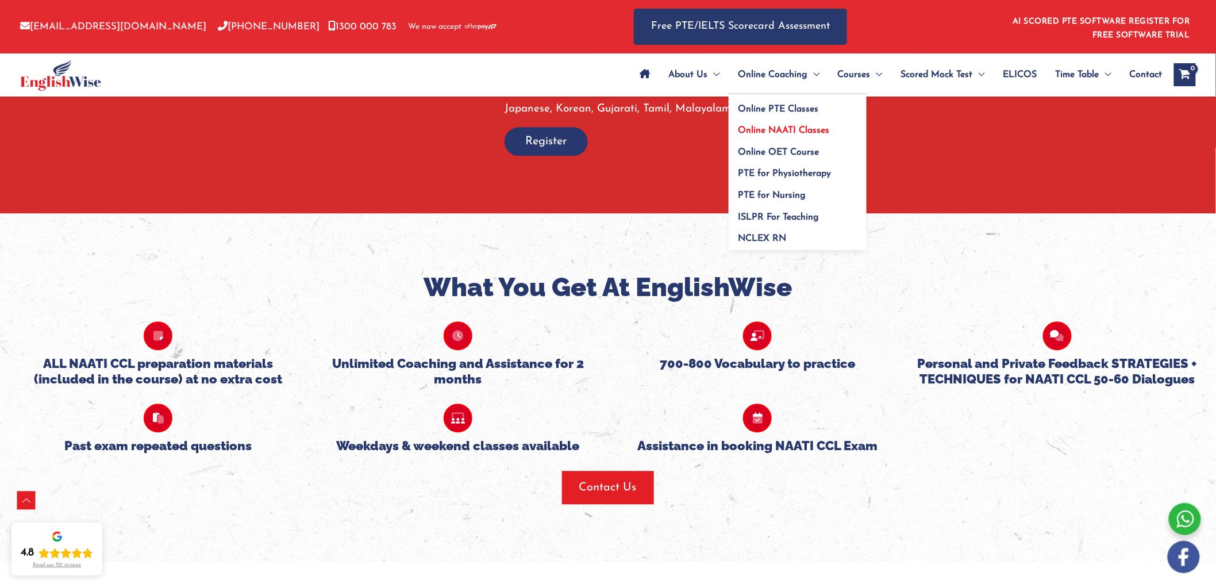  What do you see at coordinates (608, 487) in the screenshot?
I see `button: Contact Us` at bounding box center [608, 487].